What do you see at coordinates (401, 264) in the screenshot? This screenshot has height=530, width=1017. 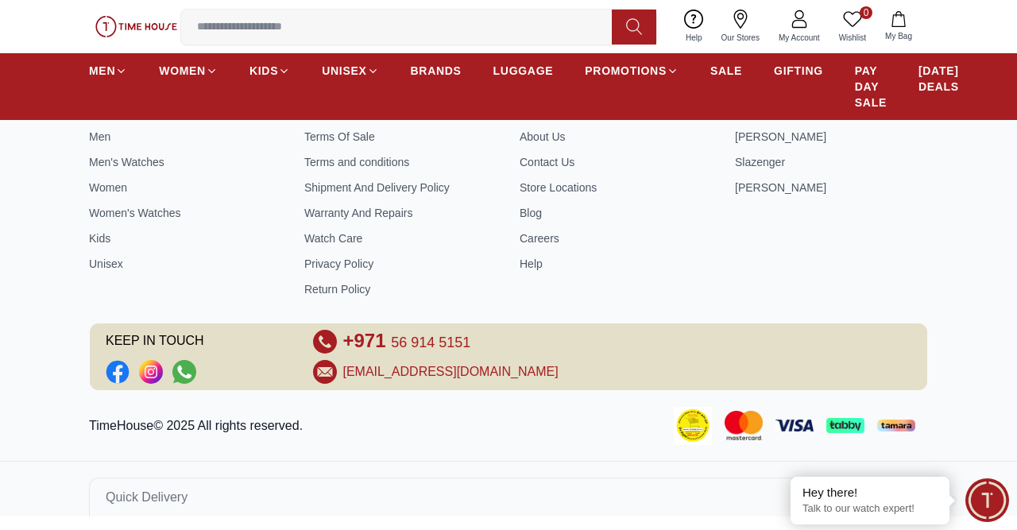 I see `a: Privacy Policy` at bounding box center [401, 264].